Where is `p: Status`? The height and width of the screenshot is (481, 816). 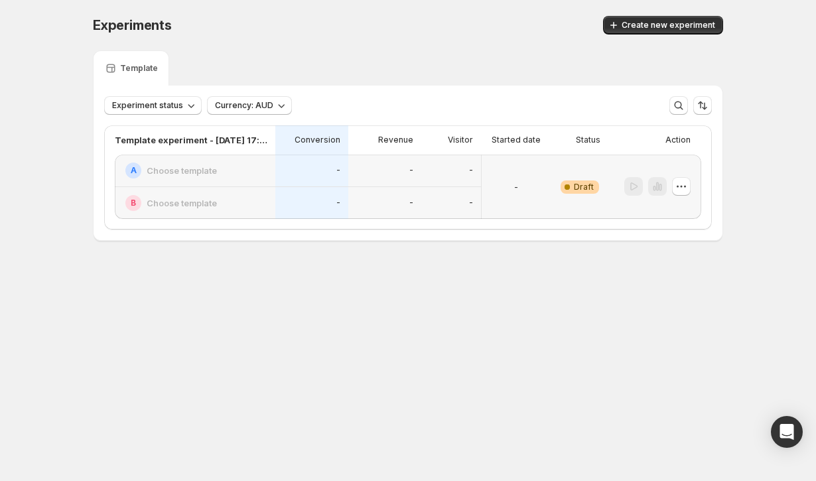
p: Status is located at coordinates (588, 140).